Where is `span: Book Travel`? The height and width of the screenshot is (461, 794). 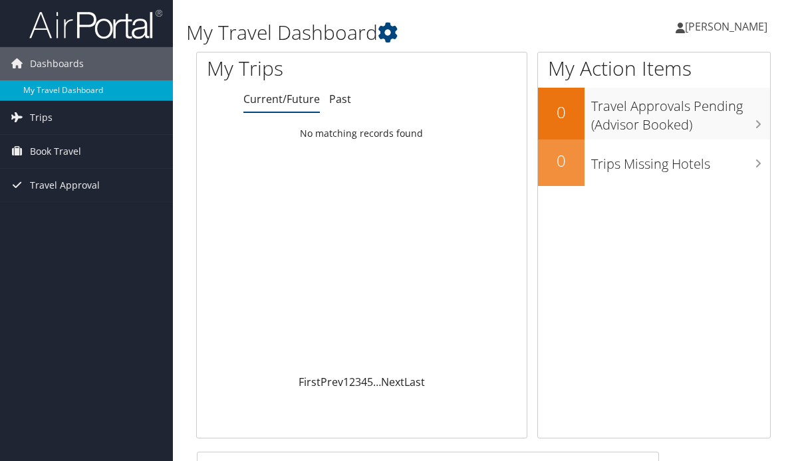
span: Book Travel is located at coordinates (55, 152).